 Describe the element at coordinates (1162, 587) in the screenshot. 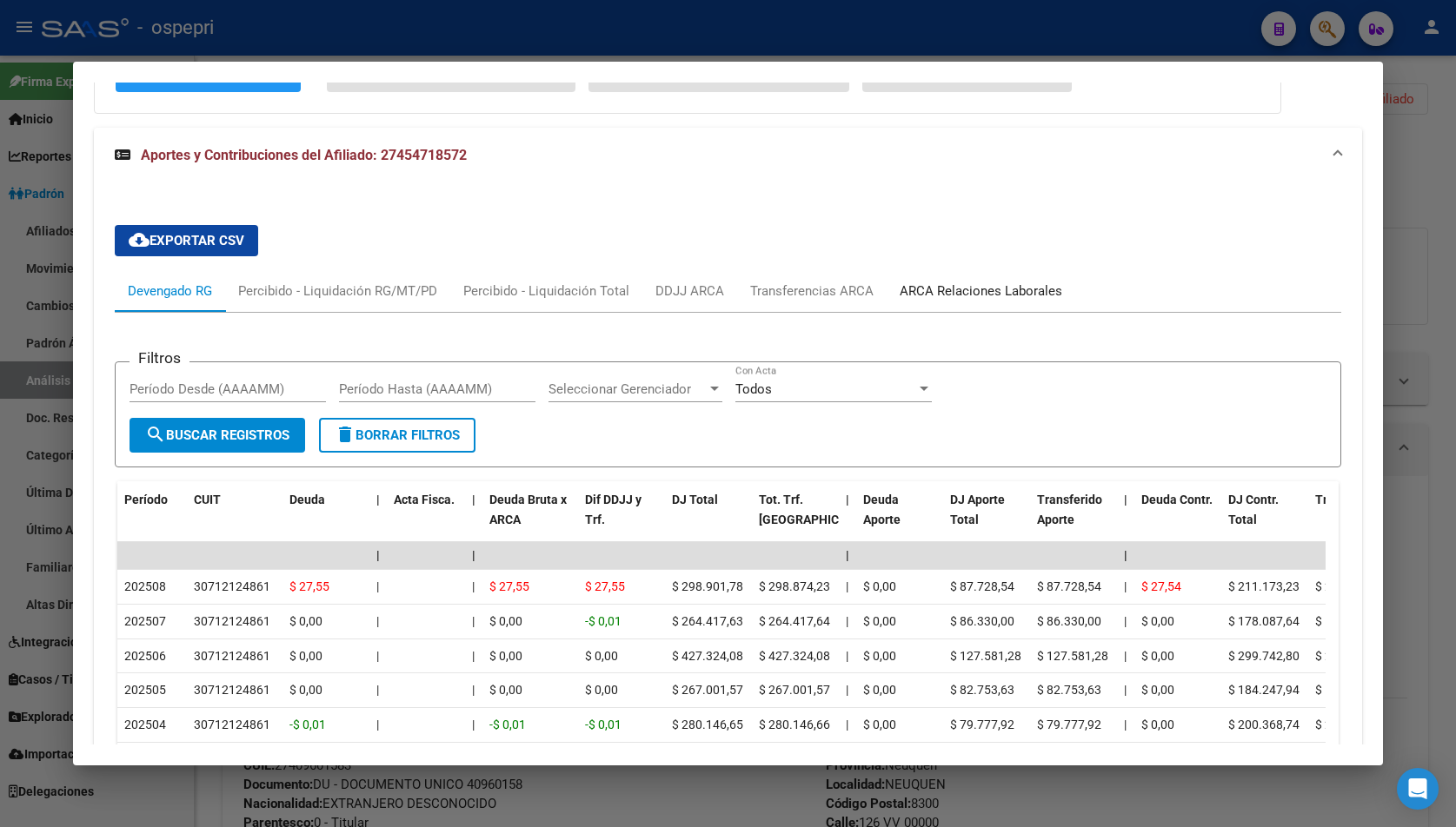

I see `span: $ 27,54` at that location.